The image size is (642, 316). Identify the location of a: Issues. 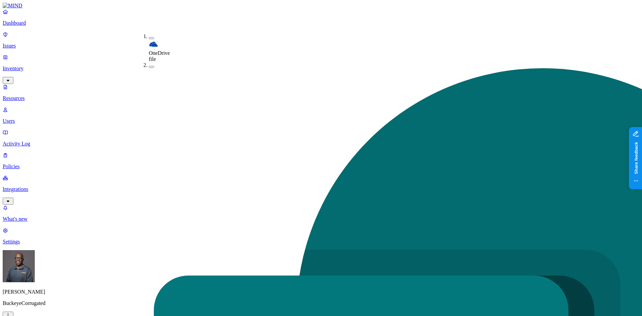
(321, 40).